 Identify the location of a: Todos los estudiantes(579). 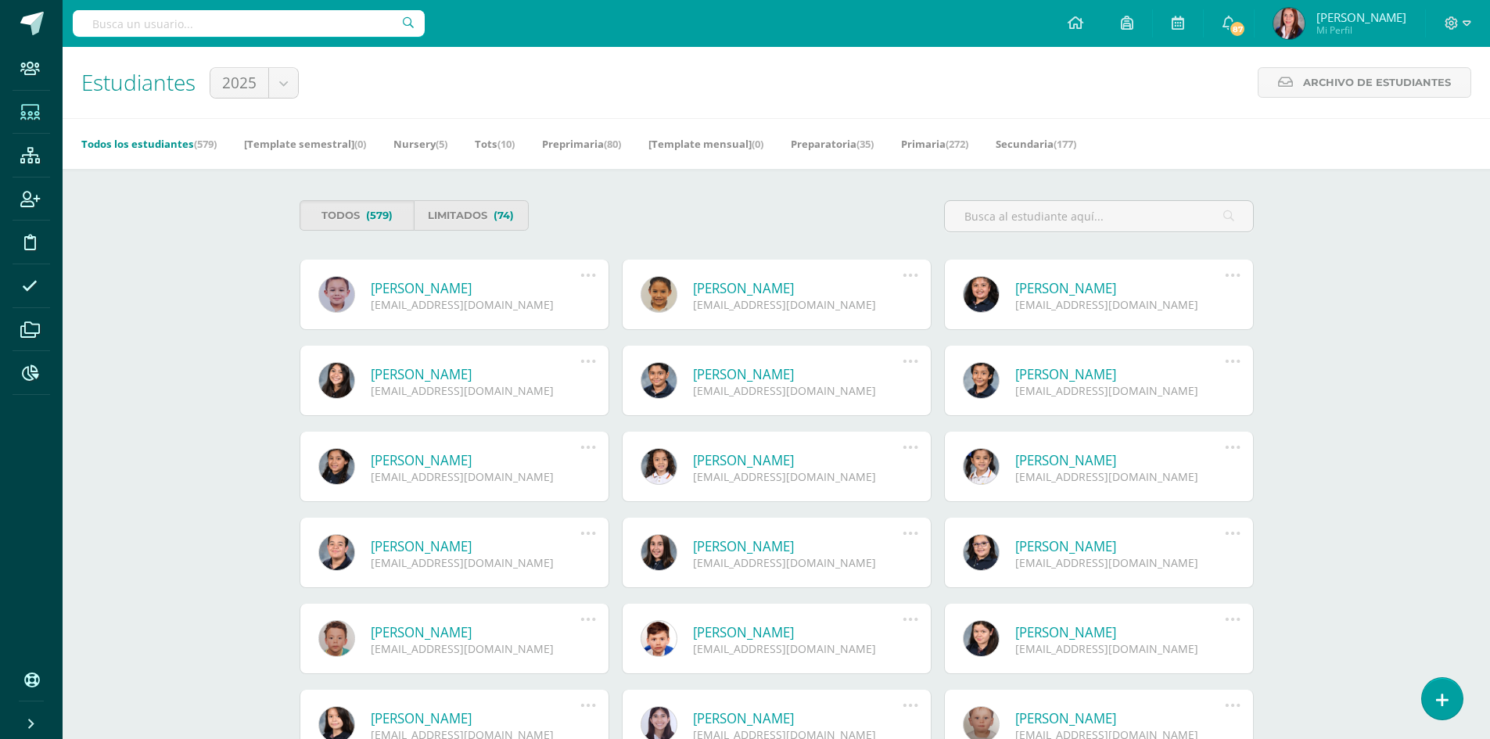
(149, 144).